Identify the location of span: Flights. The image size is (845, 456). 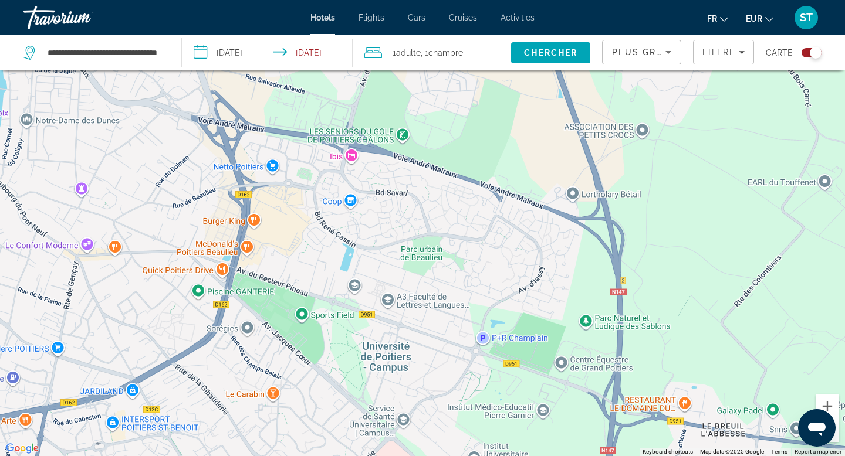
(371, 18).